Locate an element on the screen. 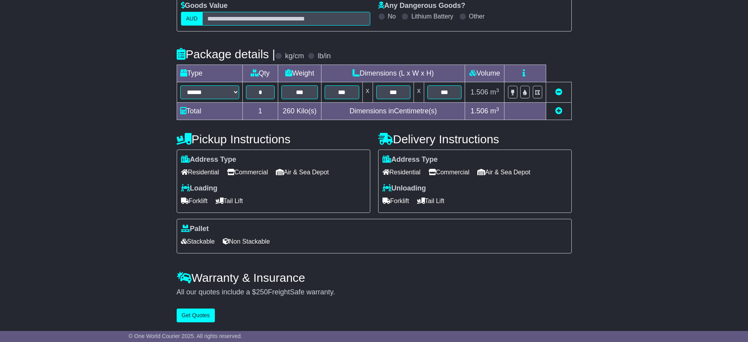  td: 1 is located at coordinates (260, 111).